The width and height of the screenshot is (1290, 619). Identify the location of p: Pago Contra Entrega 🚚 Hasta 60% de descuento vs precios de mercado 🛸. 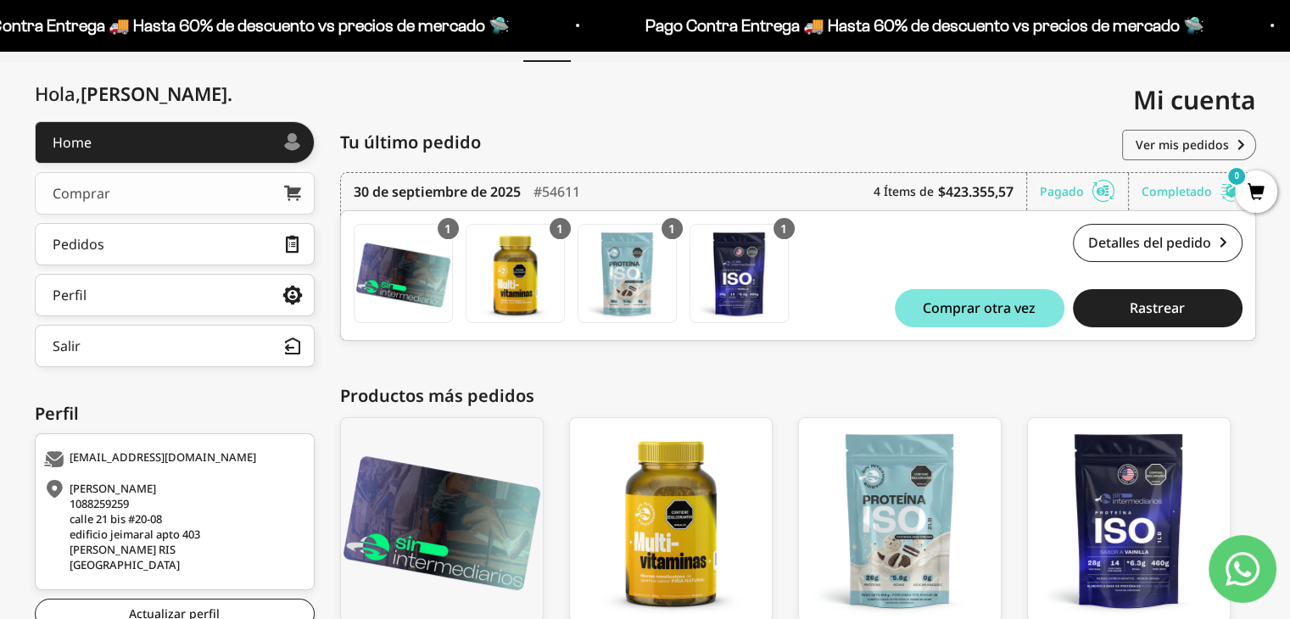
(841, 25).